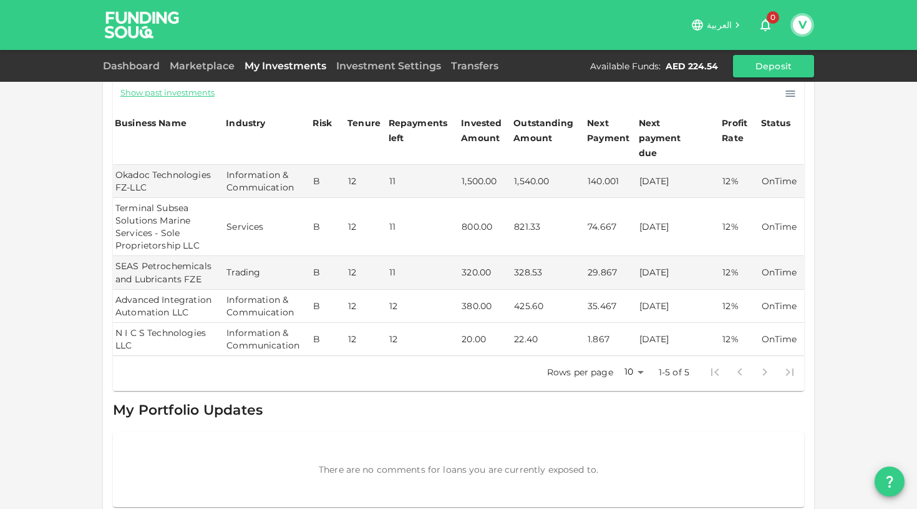  I want to click on td: 20.00, so click(485, 339).